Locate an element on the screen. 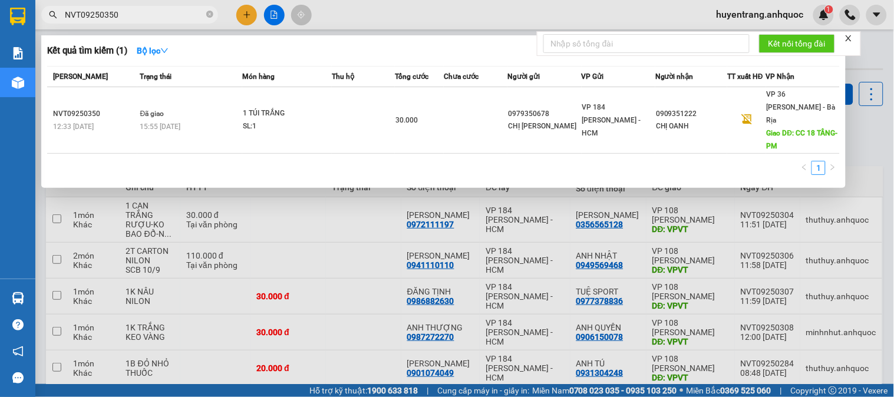 This screenshot has width=894, height=397. span: question-circle is located at coordinates (18, 325).